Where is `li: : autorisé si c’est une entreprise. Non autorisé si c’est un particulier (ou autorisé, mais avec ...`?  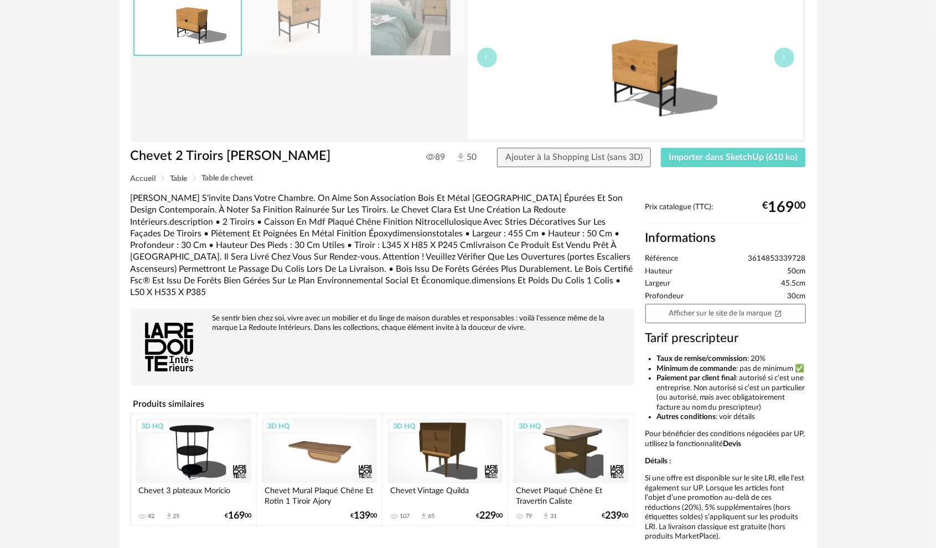
li: : autorisé si c’est une entreprise. Non autorisé si c’est un particulier (ou autorisé, mais avec ... is located at coordinates (731, 393).